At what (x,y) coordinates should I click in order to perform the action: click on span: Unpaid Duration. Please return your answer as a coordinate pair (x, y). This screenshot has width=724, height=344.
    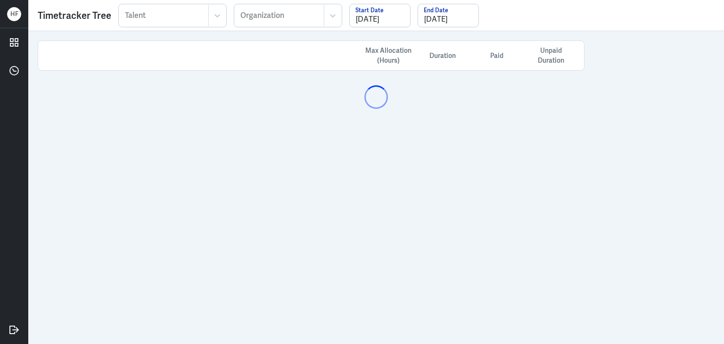
    Looking at the image, I should click on (551, 56).